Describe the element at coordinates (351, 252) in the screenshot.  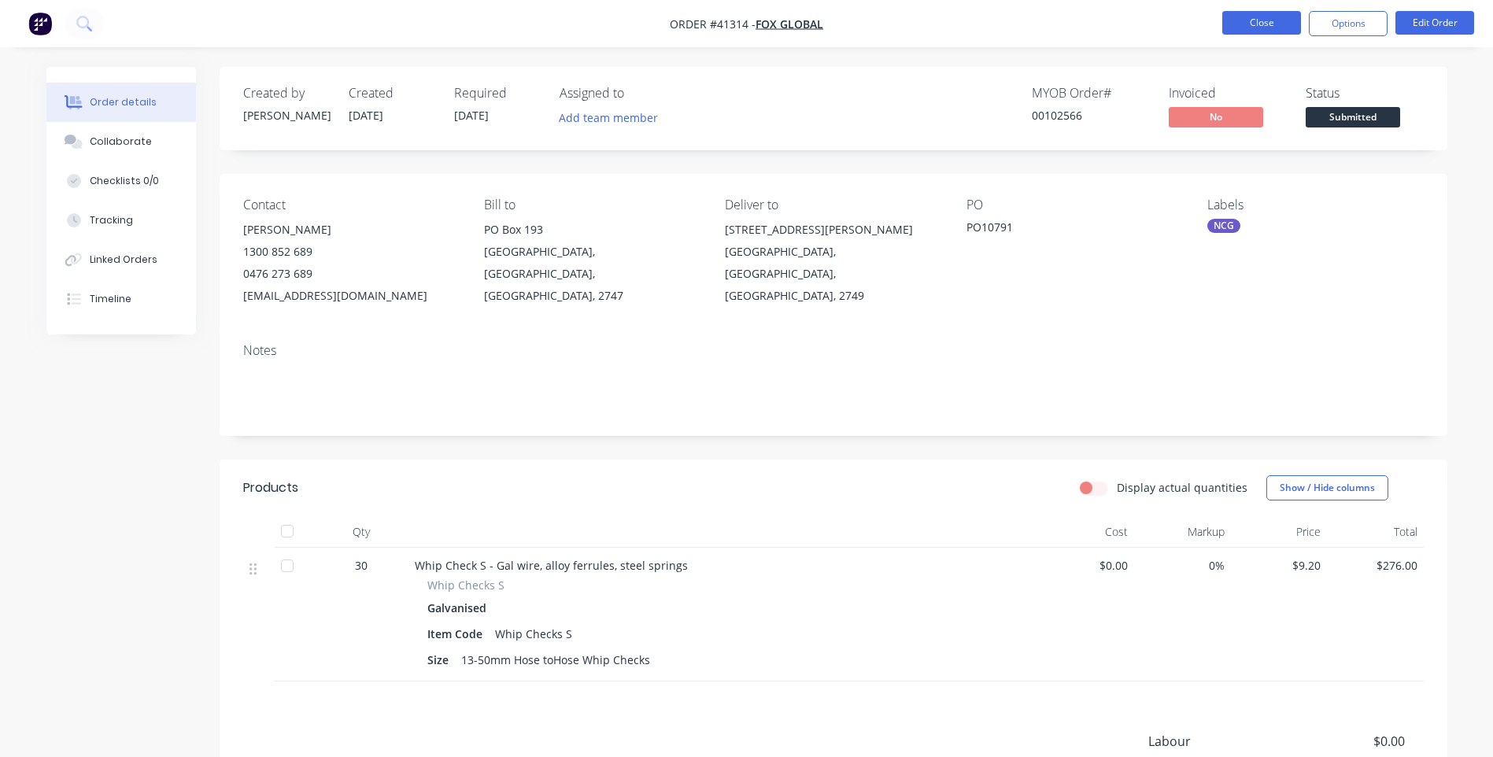
I see `div: 1300 852 689` at that location.